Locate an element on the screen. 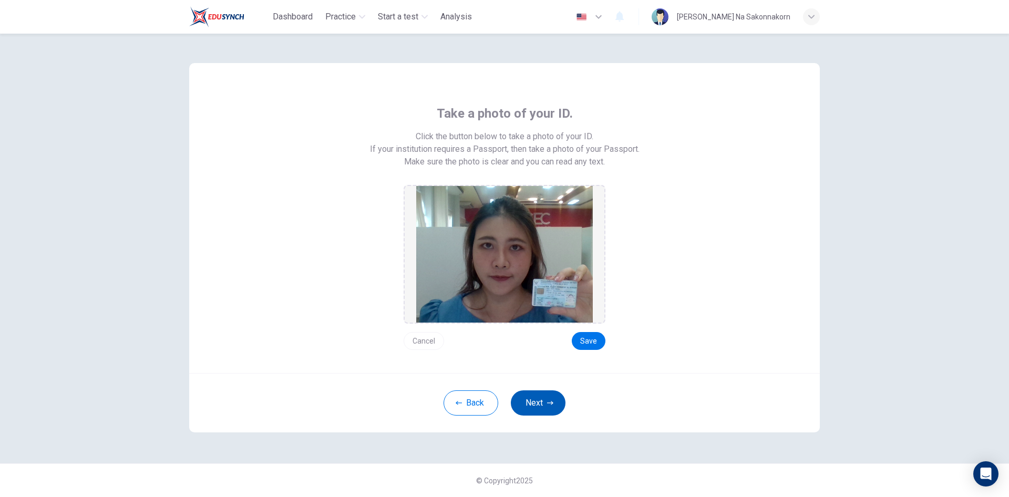  span: Make sure the photo is clear and you can read any text. is located at coordinates (505, 162).